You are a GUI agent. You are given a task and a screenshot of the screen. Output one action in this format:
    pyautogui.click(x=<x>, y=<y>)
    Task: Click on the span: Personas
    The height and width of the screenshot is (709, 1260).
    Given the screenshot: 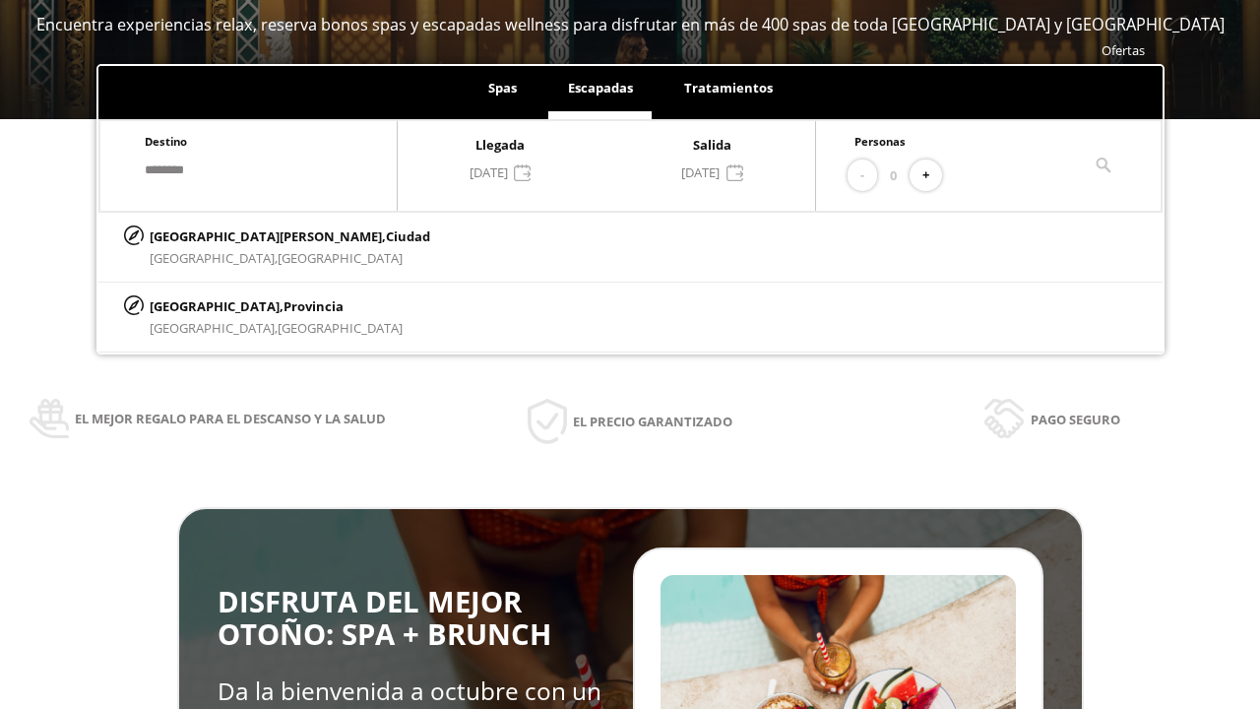 What is the action you would take?
    pyautogui.click(x=880, y=141)
    